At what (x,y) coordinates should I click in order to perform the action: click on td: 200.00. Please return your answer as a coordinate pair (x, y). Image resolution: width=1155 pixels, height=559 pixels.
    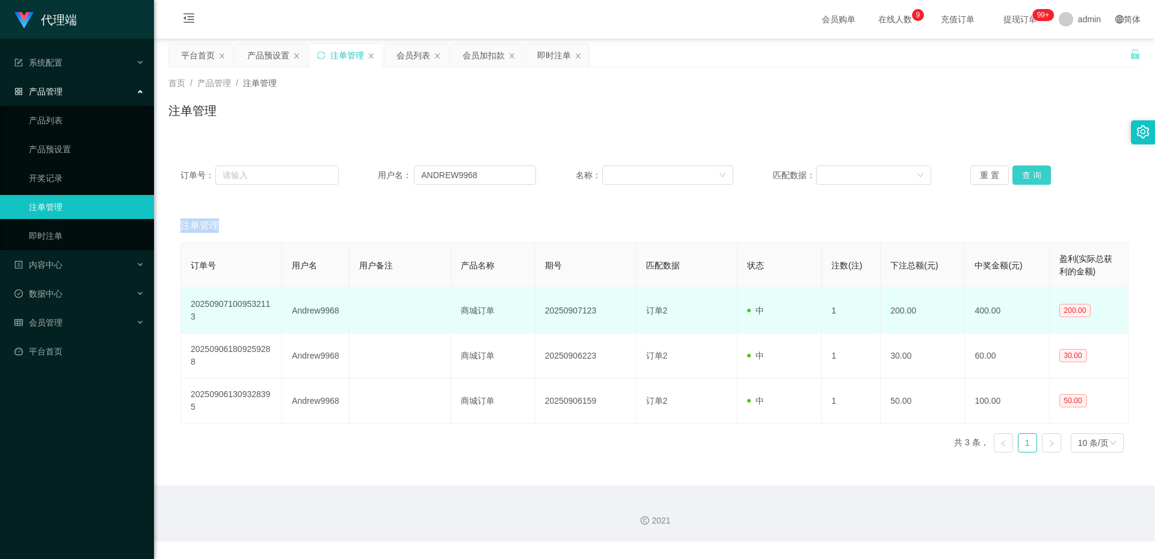
    Looking at the image, I should click on (923, 310).